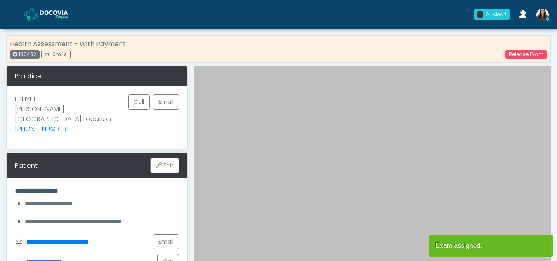 This screenshot has height=261, width=557. What do you see at coordinates (480, 14) in the screenshot?
I see `div: 0` at bounding box center [480, 14].